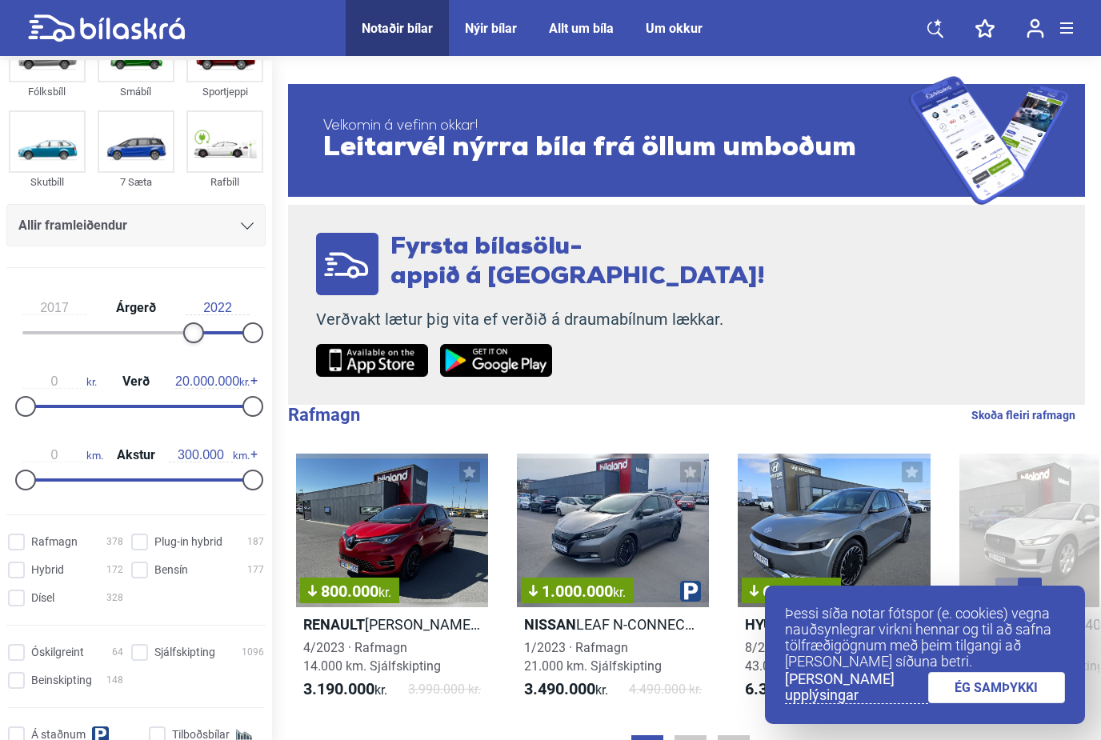  I want to click on b: Rafmagn, so click(324, 414).